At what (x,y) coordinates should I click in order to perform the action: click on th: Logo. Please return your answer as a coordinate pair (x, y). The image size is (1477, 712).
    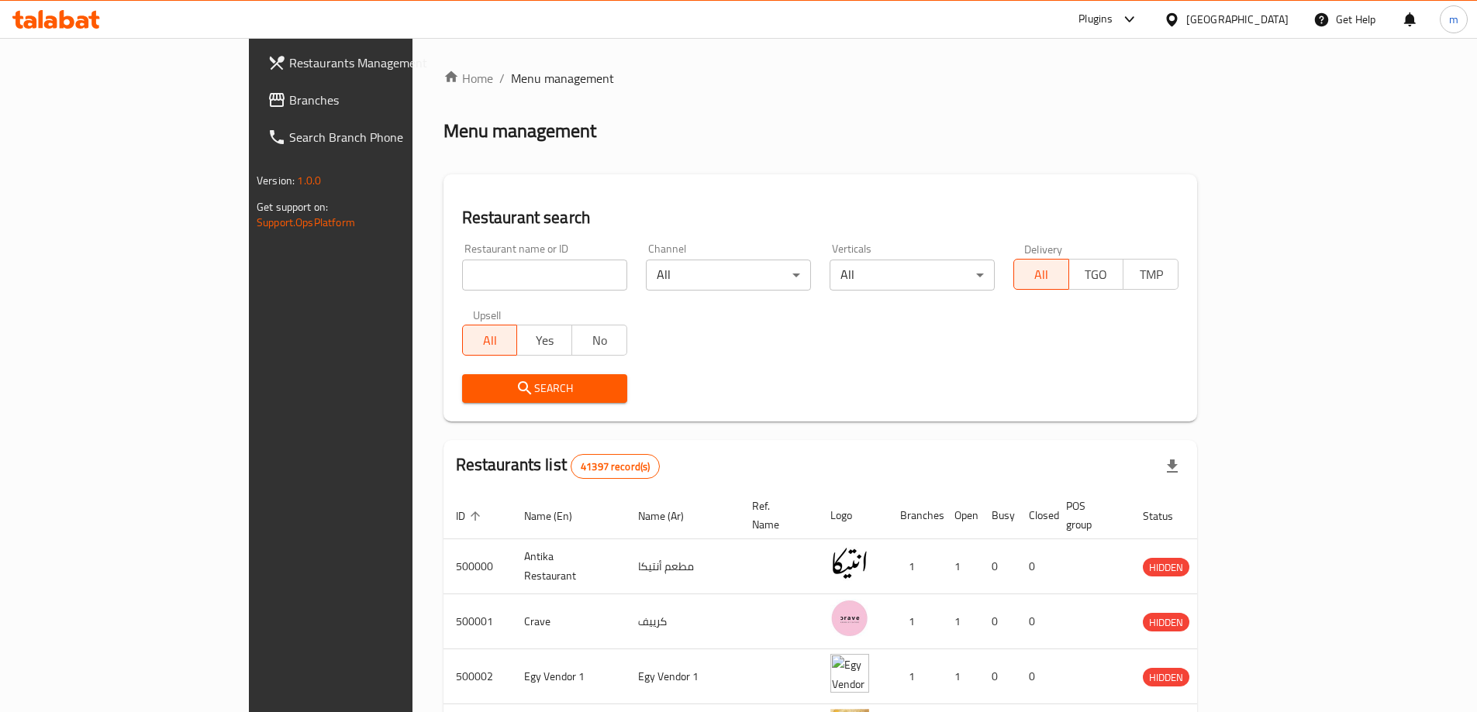
    Looking at the image, I should click on (853, 515).